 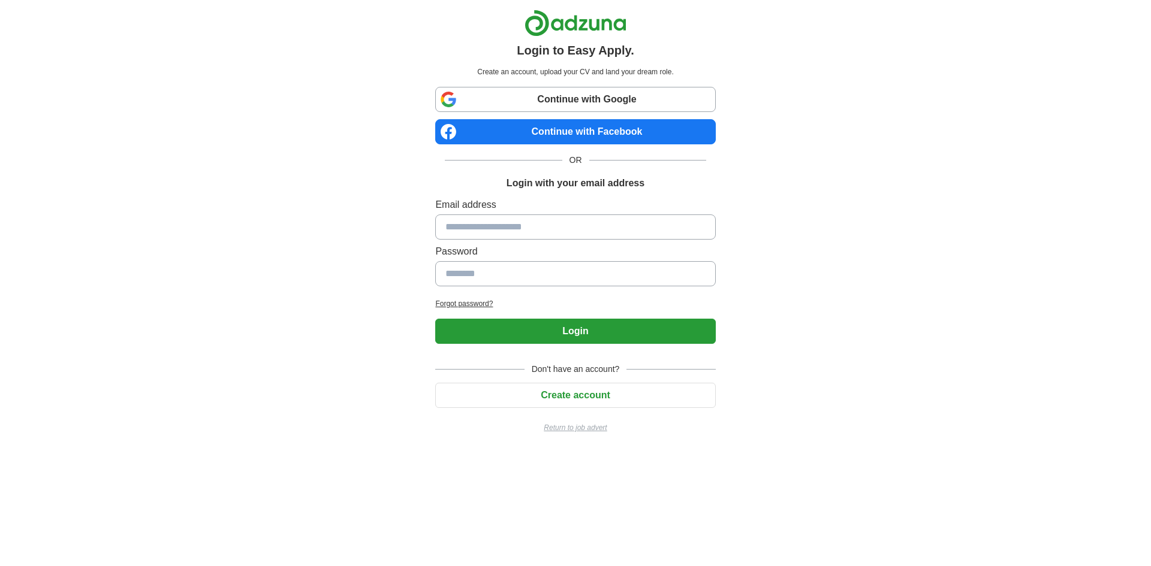 What do you see at coordinates (575, 183) in the screenshot?
I see `h1: Login with your email address` at bounding box center [575, 183].